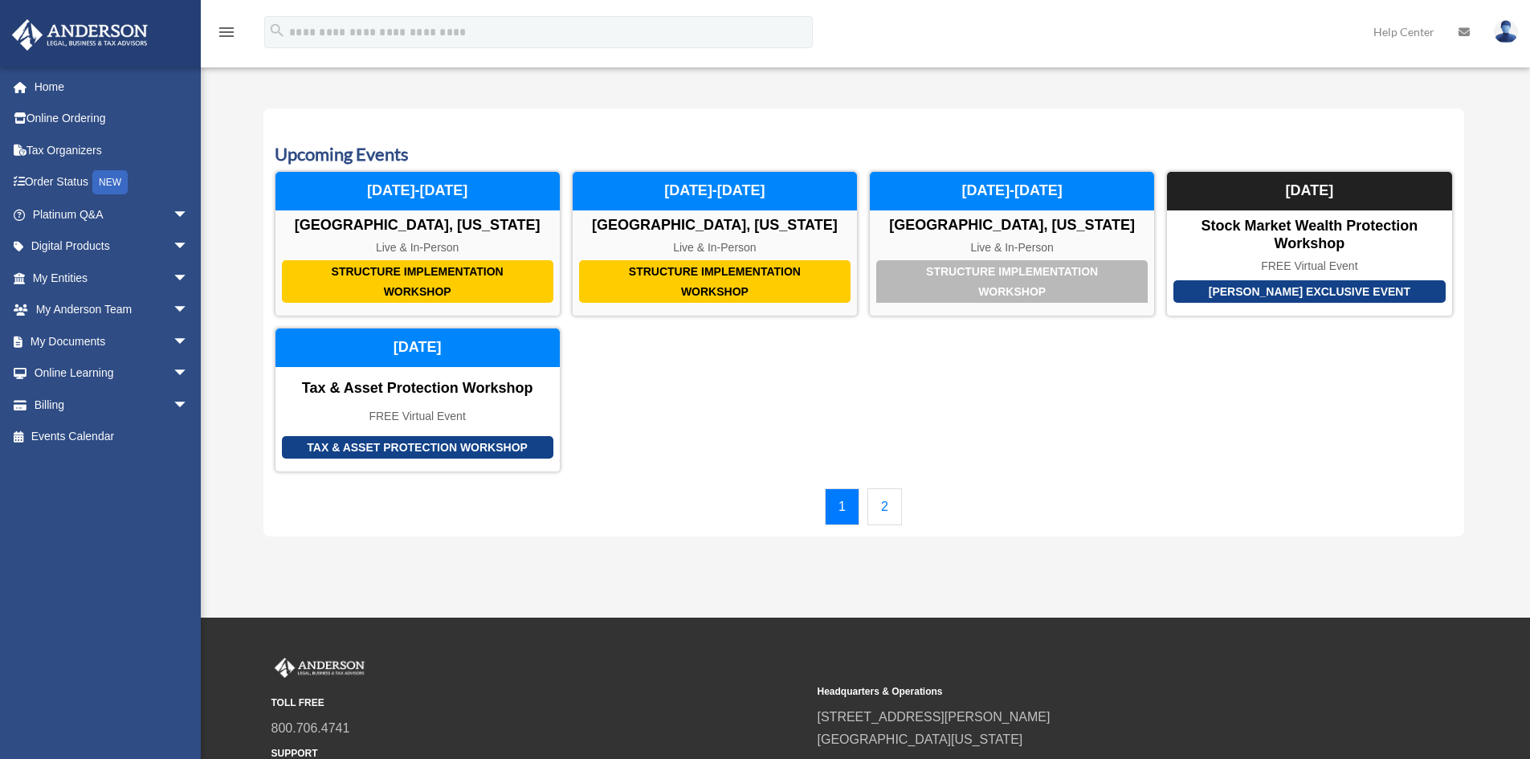  Describe the element at coordinates (311, 728) in the screenshot. I see `a: 800.706.4741` at that location.